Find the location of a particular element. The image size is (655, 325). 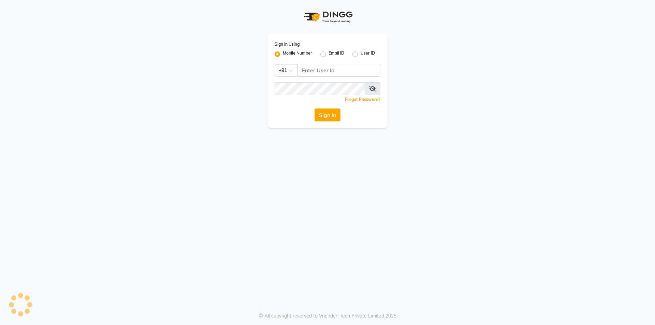

a: Forgot Password? is located at coordinates (363, 99).